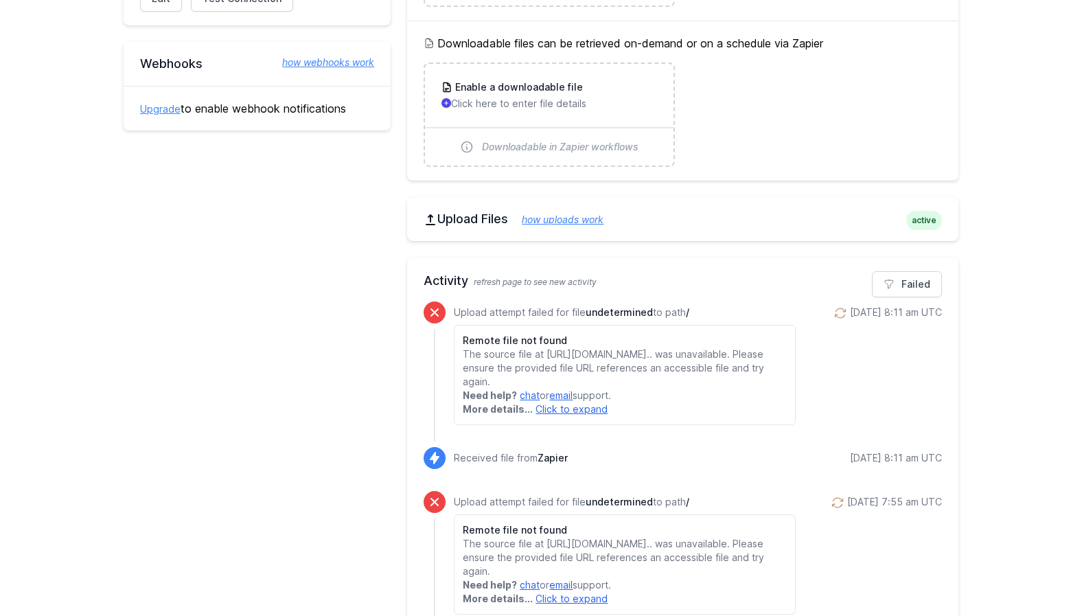 The width and height of the screenshot is (1082, 616). Describe the element at coordinates (560, 147) in the screenshot. I see `span: Downloadable in Zapier workflows` at that location.